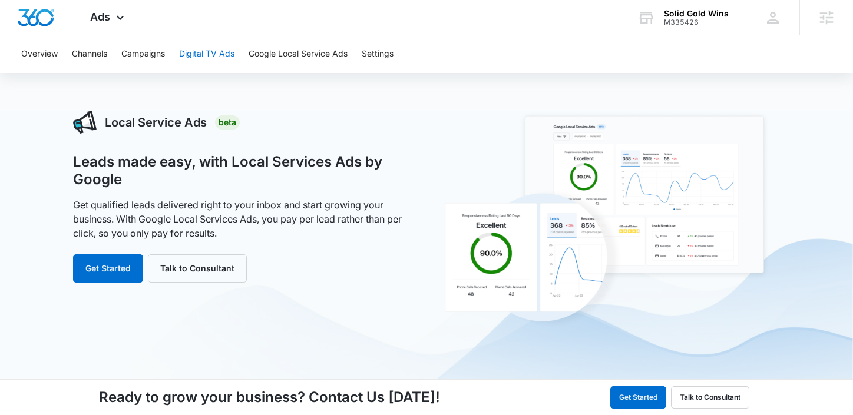 The image size is (853, 415). Describe the element at coordinates (243, 219) in the screenshot. I see `p: Get qualified leads delivered right to your inbox and start growing your business. With Google Lo...` at that location.